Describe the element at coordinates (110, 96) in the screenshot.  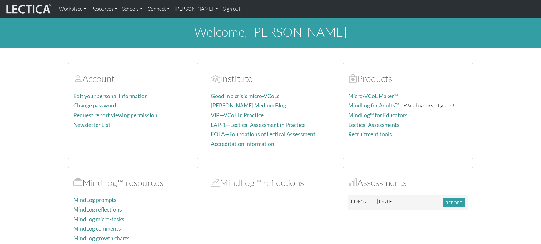
I see `a: Edit your personal information` at that location.